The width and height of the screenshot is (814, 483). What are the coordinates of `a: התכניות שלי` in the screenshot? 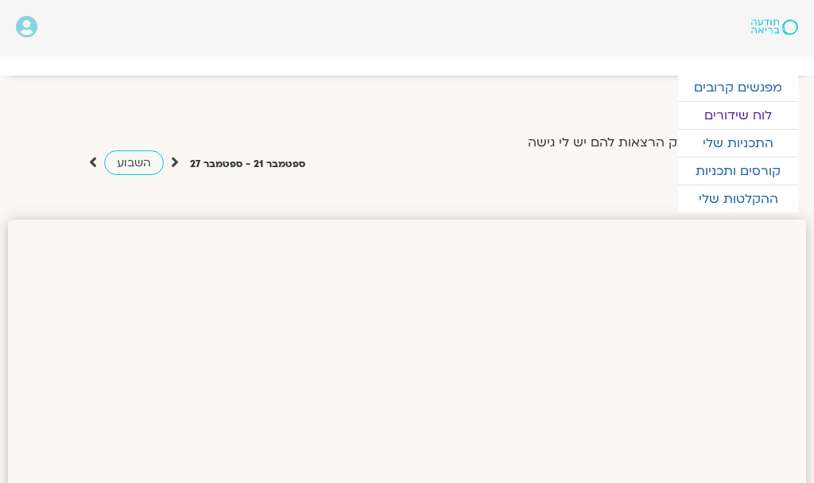 It's located at (738, 143).